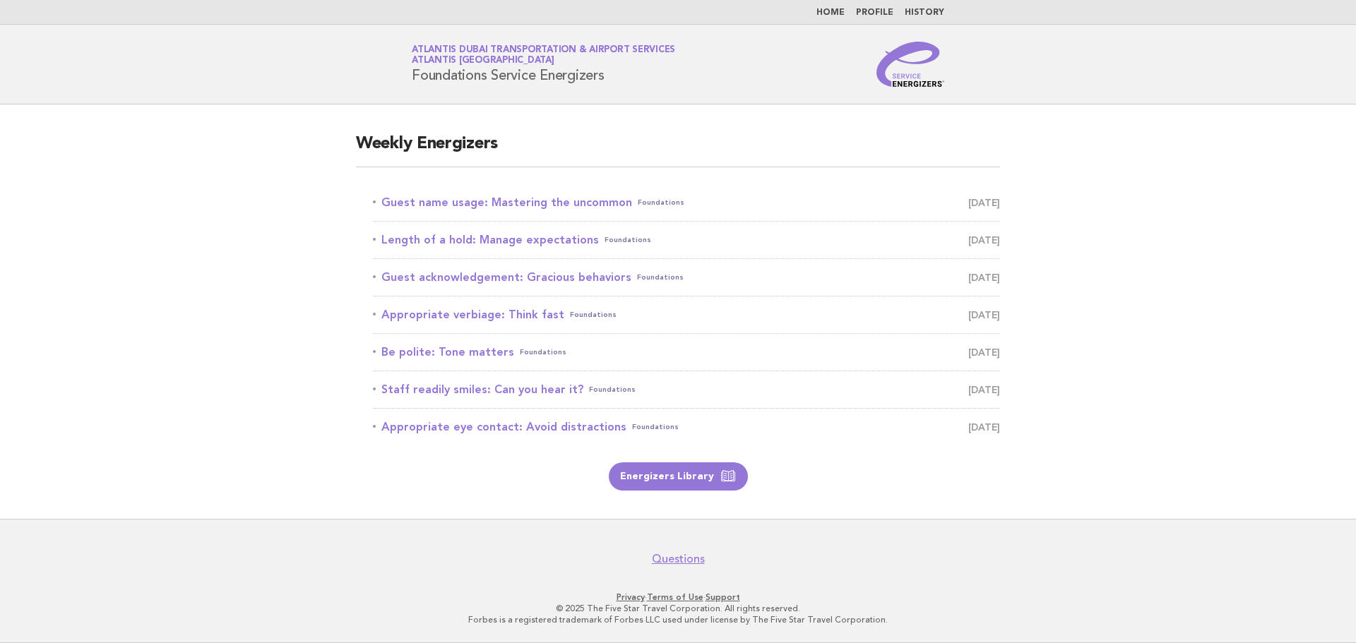 The width and height of the screenshot is (1356, 643). I want to click on a: Profile, so click(874, 13).